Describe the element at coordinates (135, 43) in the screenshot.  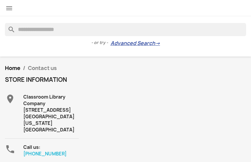
I see `a: Advanced Search→` at that location.